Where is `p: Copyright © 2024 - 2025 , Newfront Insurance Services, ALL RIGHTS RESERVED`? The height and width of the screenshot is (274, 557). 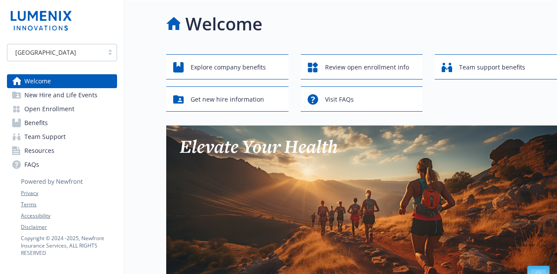 p: Copyright © 2024 - 2025 , Newfront Insurance Services, ALL RIGHTS RESERVED is located at coordinates (69, 246).